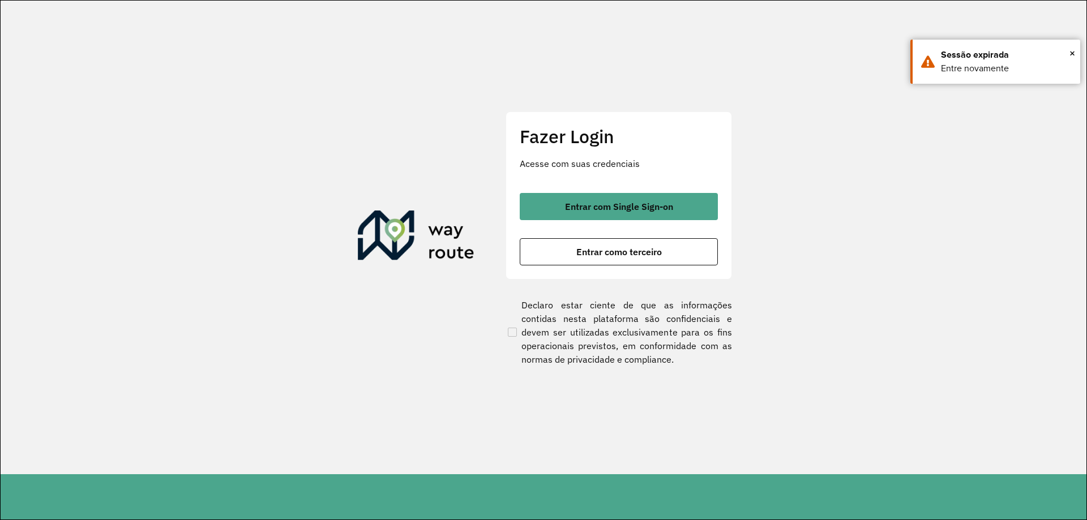 The height and width of the screenshot is (520, 1087). Describe the element at coordinates (619, 252) in the screenshot. I see `span: Entrar como terceiro` at that location.